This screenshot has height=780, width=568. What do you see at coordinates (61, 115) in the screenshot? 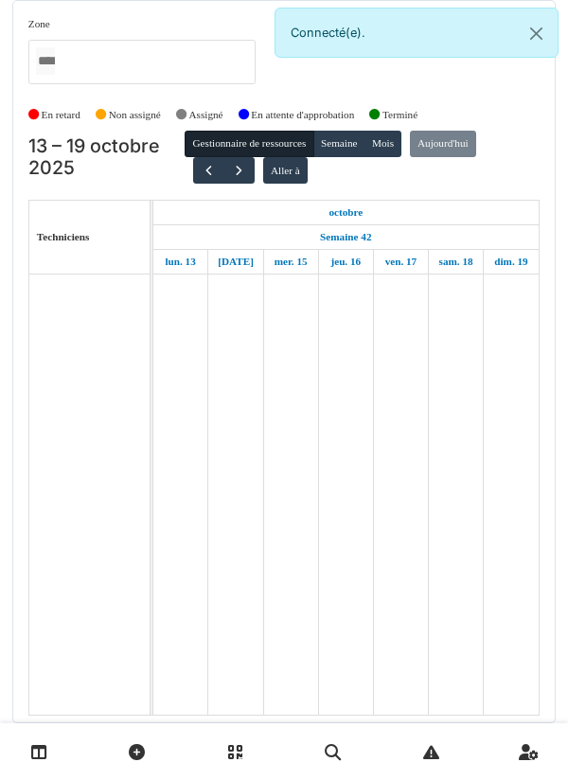
I see `label: En retard` at bounding box center [61, 115].